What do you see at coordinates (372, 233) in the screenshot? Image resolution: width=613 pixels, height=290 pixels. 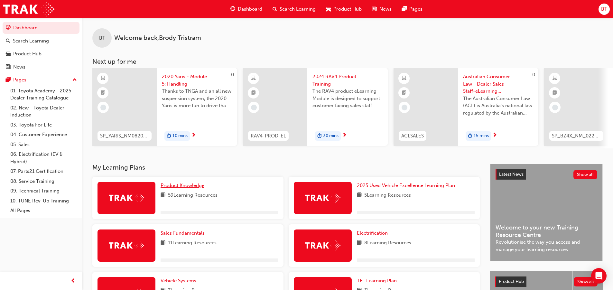 I see `span: Electrification` at bounding box center [372, 233].